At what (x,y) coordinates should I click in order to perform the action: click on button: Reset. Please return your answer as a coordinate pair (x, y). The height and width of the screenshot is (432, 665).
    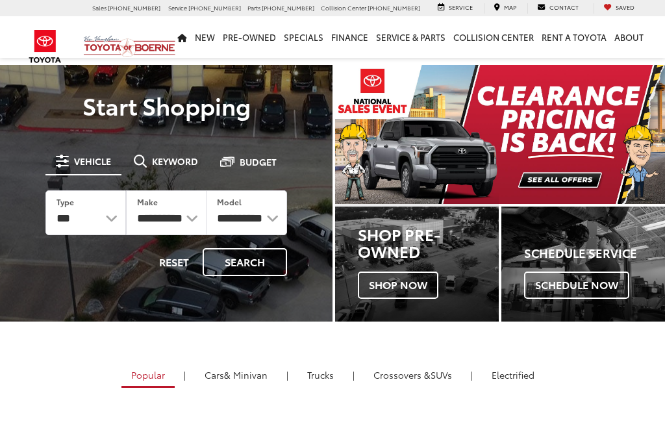
    Looking at the image, I should click on (174, 262).